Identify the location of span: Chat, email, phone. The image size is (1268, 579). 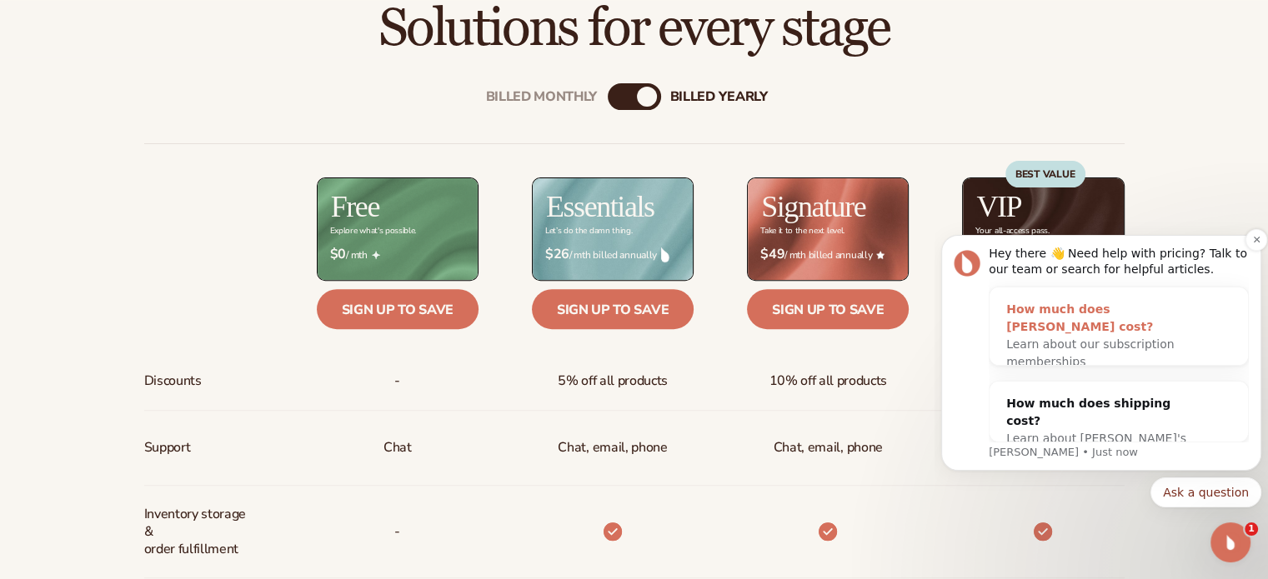
(828, 448).